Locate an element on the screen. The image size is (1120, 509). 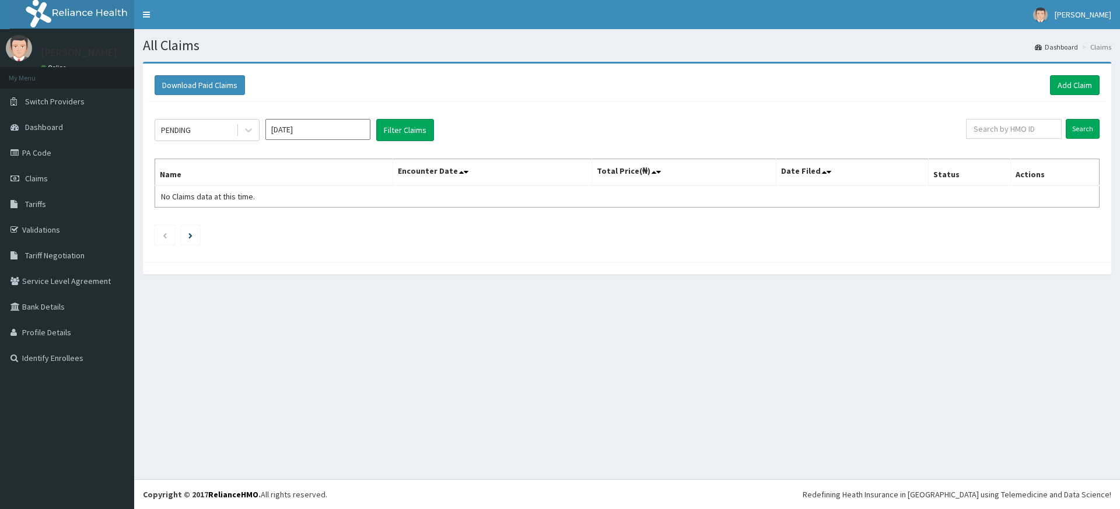
h1: All Claims is located at coordinates (627, 46).